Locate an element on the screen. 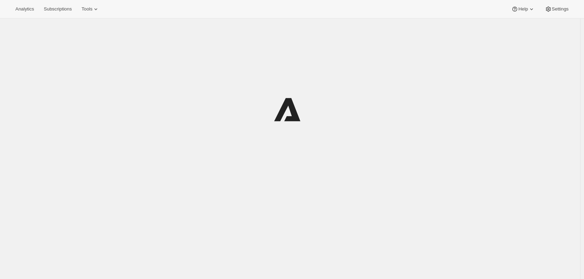  span: Settings is located at coordinates (561, 9).